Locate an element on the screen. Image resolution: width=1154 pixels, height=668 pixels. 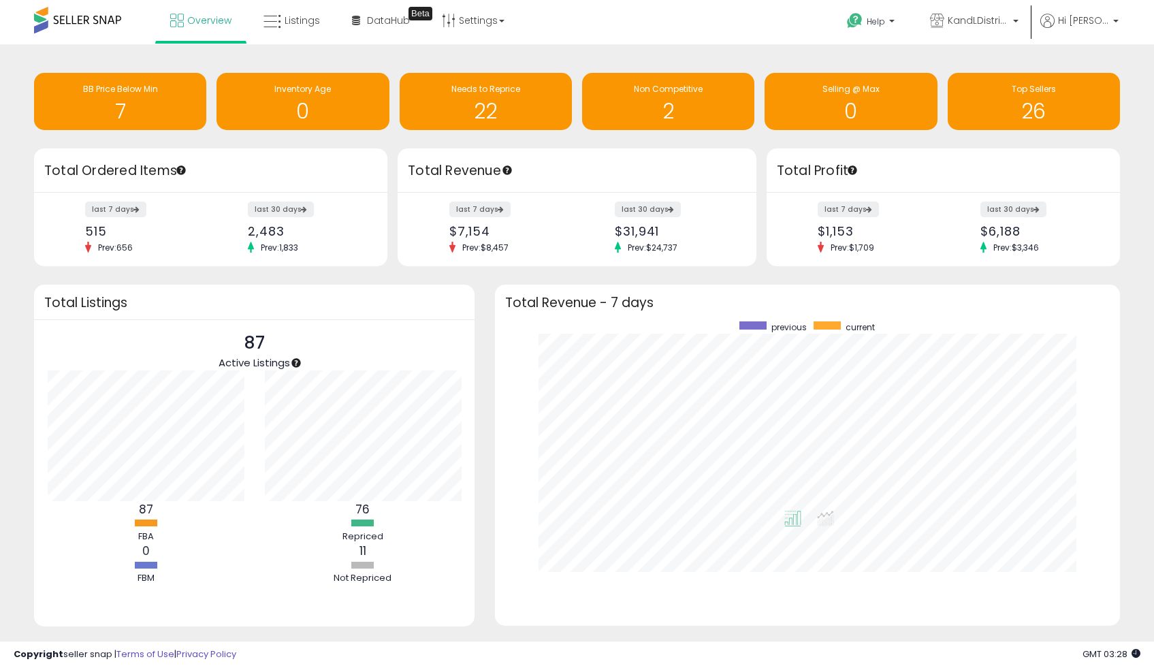
b: 76 is located at coordinates (362, 509).